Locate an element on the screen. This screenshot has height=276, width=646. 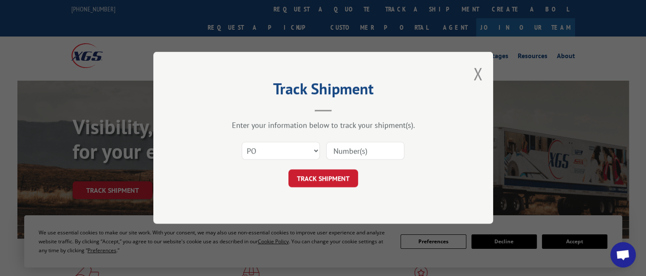
input: Number(s) is located at coordinates (365, 151).